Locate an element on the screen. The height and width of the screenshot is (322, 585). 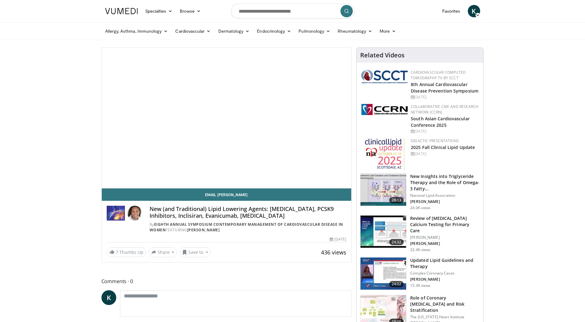
input: Search topics, interventions is located at coordinates (292, 11).